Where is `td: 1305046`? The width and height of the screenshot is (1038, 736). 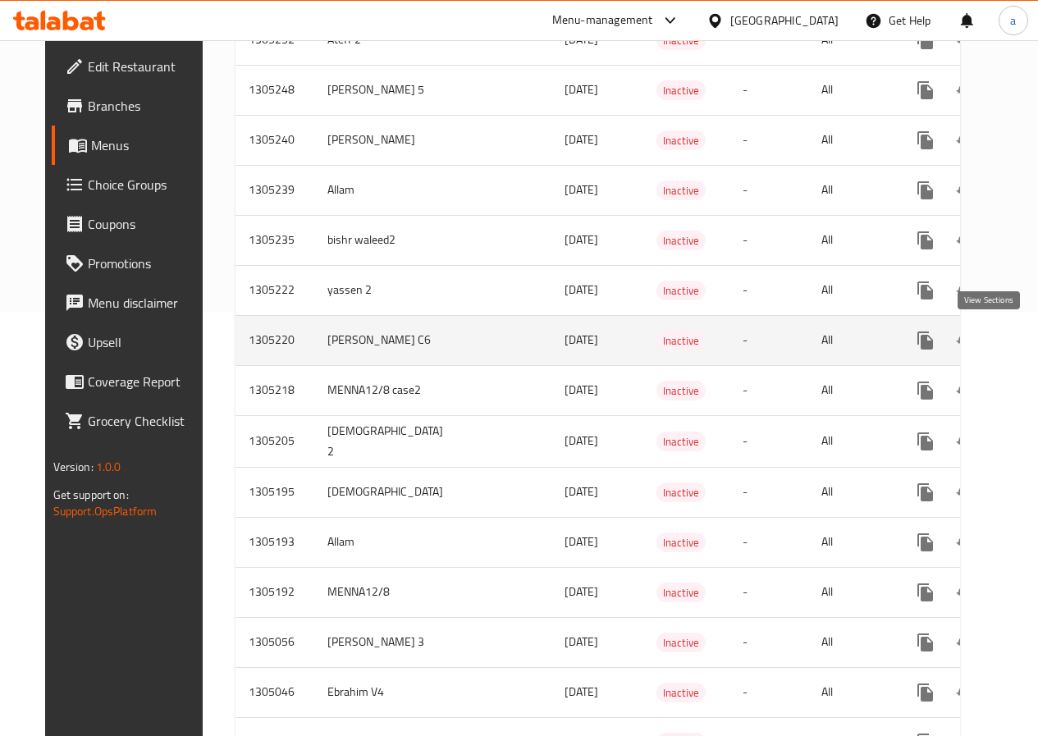 td: 1305046 is located at coordinates (275, 692).